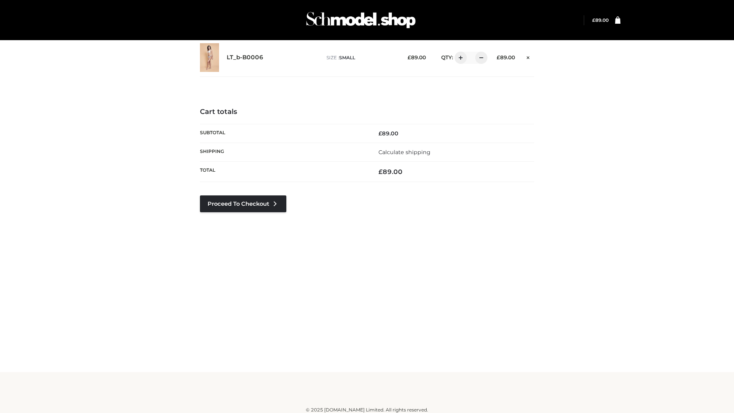  What do you see at coordinates (459, 58) in the screenshot?
I see `div: QTY:` at bounding box center [459, 58].